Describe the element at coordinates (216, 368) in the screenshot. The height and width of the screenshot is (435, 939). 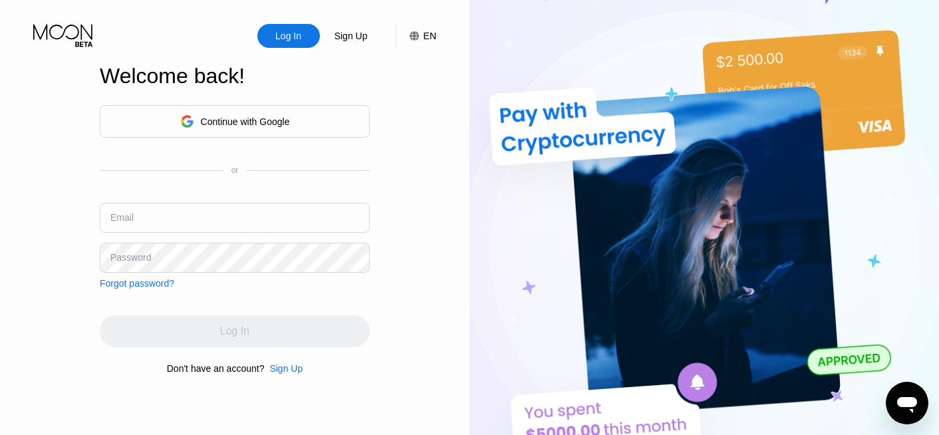
I see `div: Don't have an account?` at that location.